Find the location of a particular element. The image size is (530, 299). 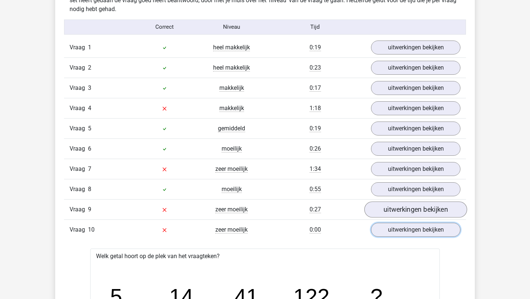

span: 9 is located at coordinates (90, 209).